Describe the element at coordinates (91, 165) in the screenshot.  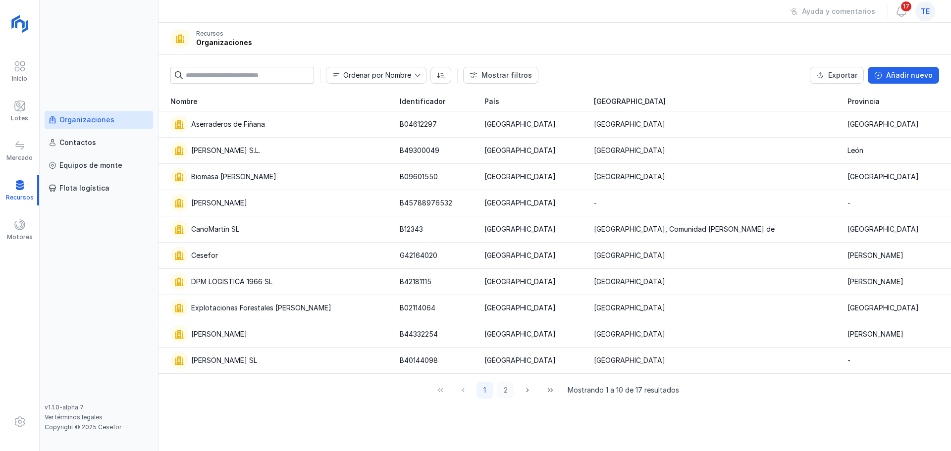
I see `div: Equipos de monte` at that location.